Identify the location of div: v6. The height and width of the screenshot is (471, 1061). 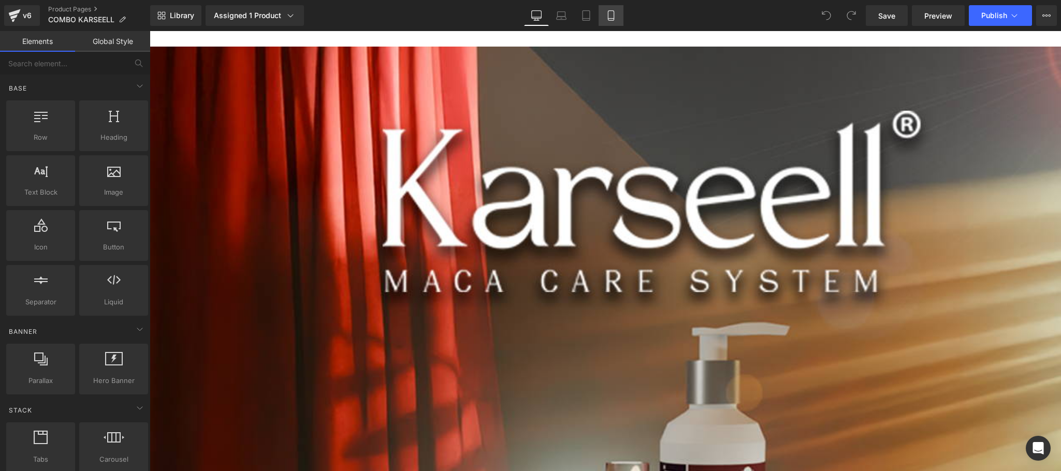
(27, 16).